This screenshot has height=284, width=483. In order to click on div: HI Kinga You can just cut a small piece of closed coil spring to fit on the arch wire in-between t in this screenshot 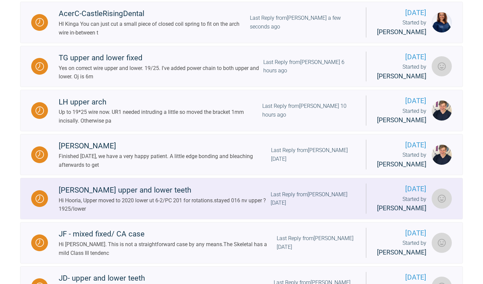, I will do `click(154, 28)`.